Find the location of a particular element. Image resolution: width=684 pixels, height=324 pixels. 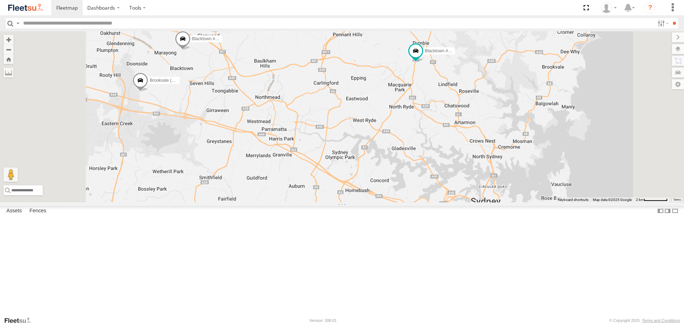

a: Visit our Website is located at coordinates (20, 321).